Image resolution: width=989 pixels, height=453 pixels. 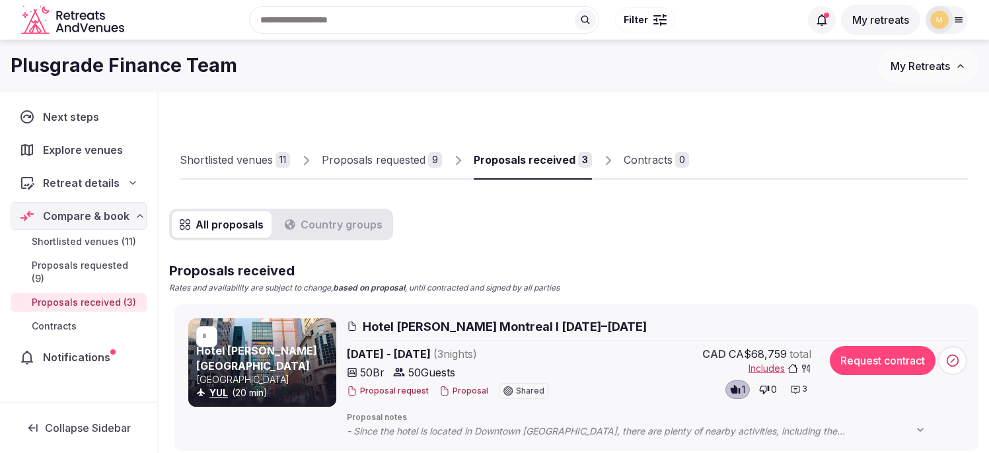 What do you see at coordinates (54, 326) in the screenshot?
I see `span: Contracts` at bounding box center [54, 326].